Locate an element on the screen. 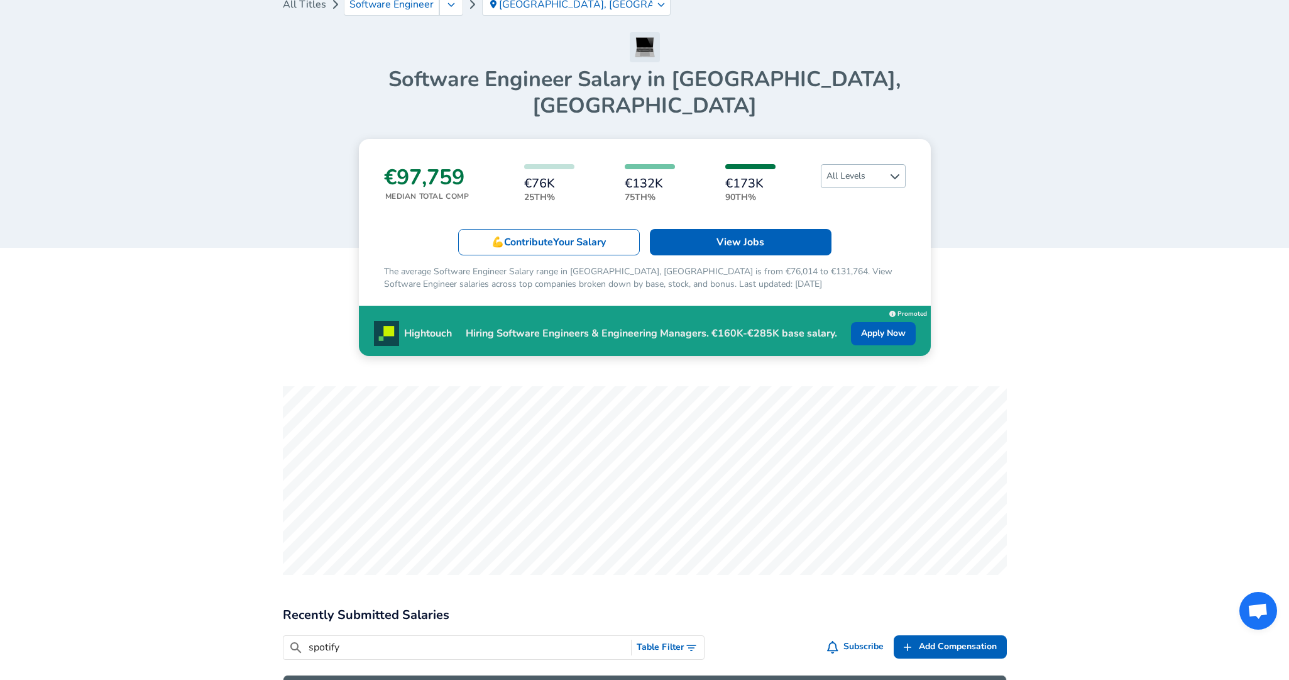  p: View Jobs is located at coordinates (741, 242).